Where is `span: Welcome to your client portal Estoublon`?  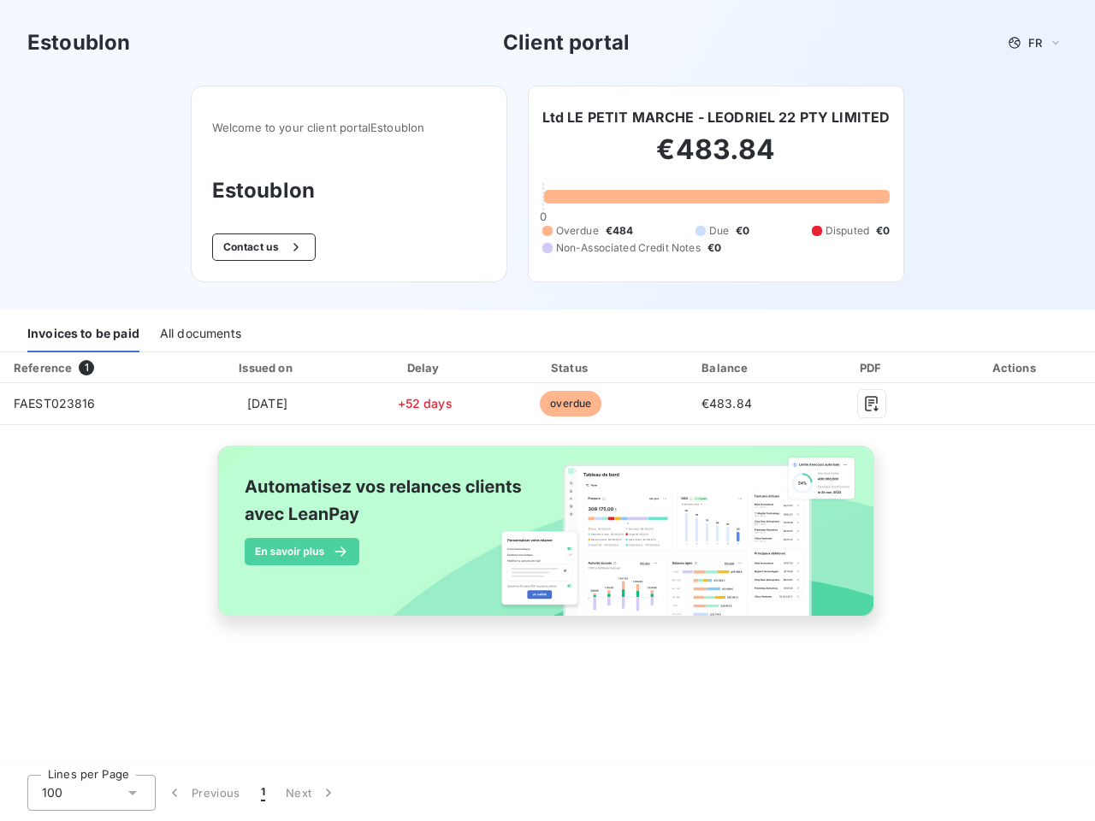 span: Welcome to your client portal Estoublon is located at coordinates (349, 127).